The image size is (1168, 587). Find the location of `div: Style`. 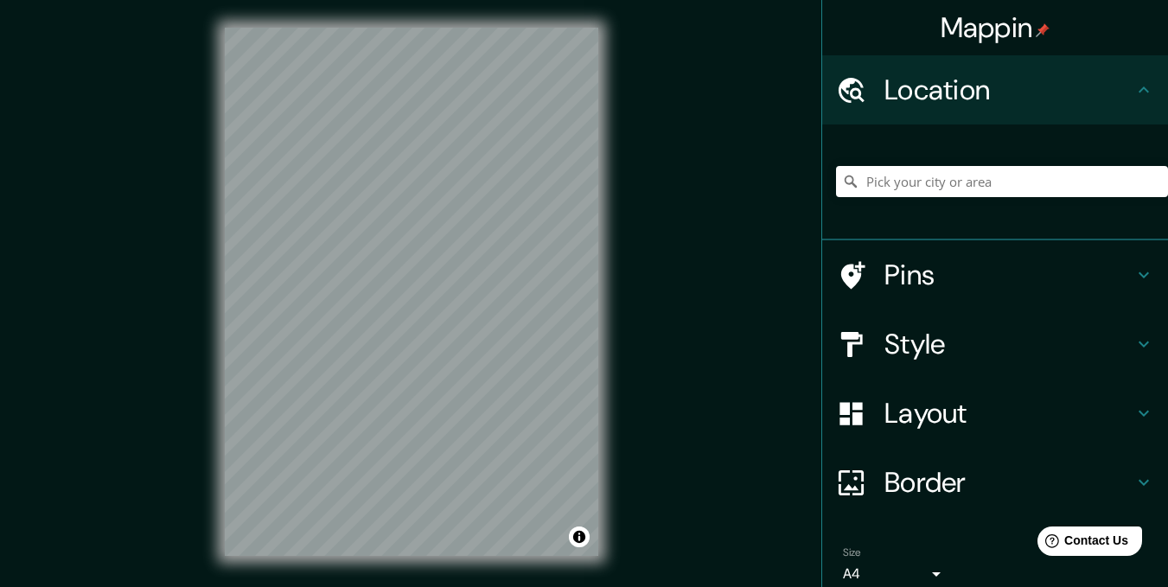

div: Style is located at coordinates (995, 344).